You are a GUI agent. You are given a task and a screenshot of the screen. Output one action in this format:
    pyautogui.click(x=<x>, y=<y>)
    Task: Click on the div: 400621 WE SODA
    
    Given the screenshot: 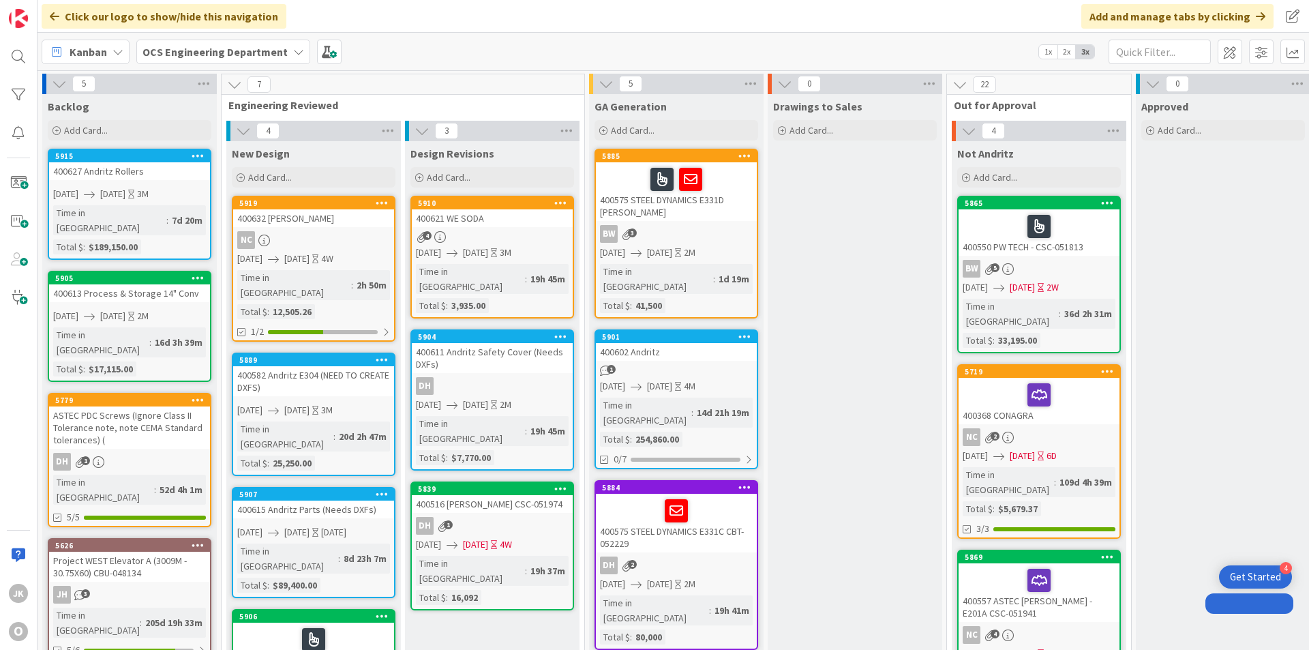 What is the action you would take?
    pyautogui.click(x=492, y=218)
    